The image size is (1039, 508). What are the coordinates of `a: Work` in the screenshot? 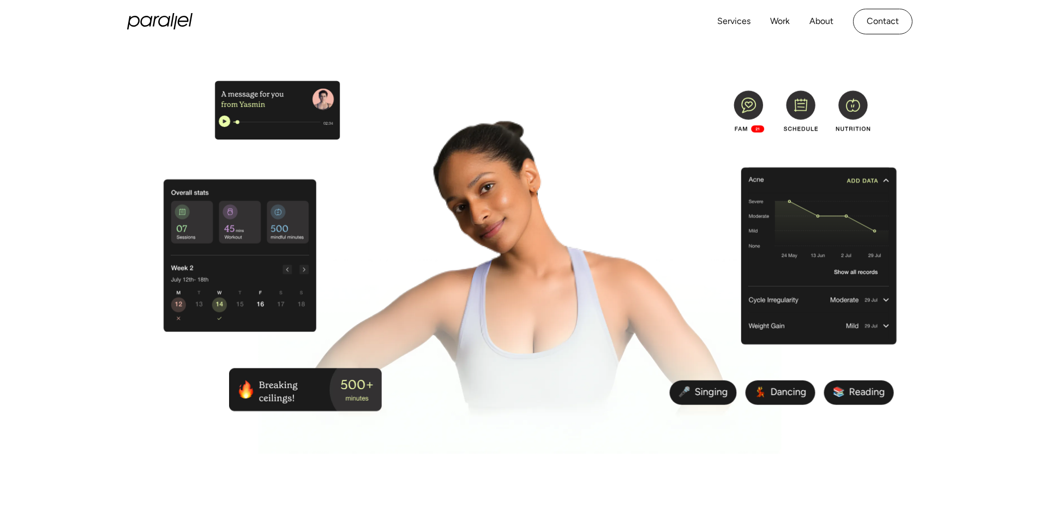 It's located at (780, 21).